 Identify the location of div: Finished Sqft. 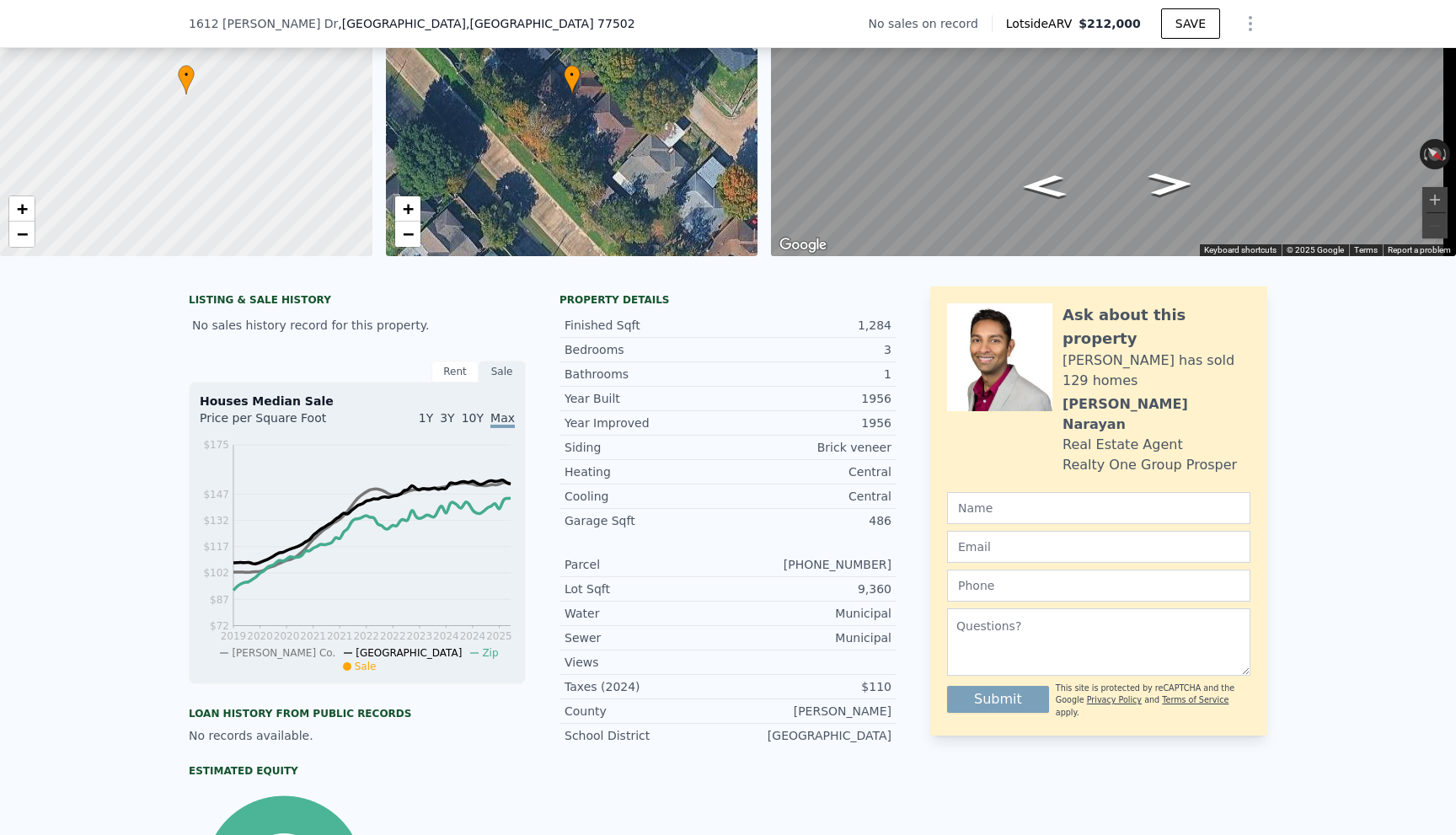
(646, 325).